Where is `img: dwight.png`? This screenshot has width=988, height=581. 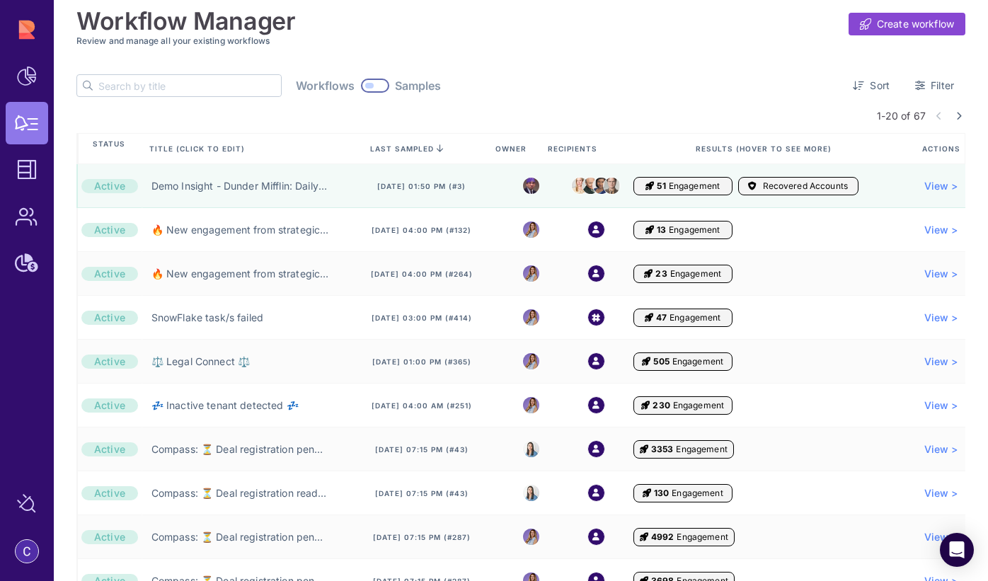
img: dwight.png is located at coordinates (611, 185).